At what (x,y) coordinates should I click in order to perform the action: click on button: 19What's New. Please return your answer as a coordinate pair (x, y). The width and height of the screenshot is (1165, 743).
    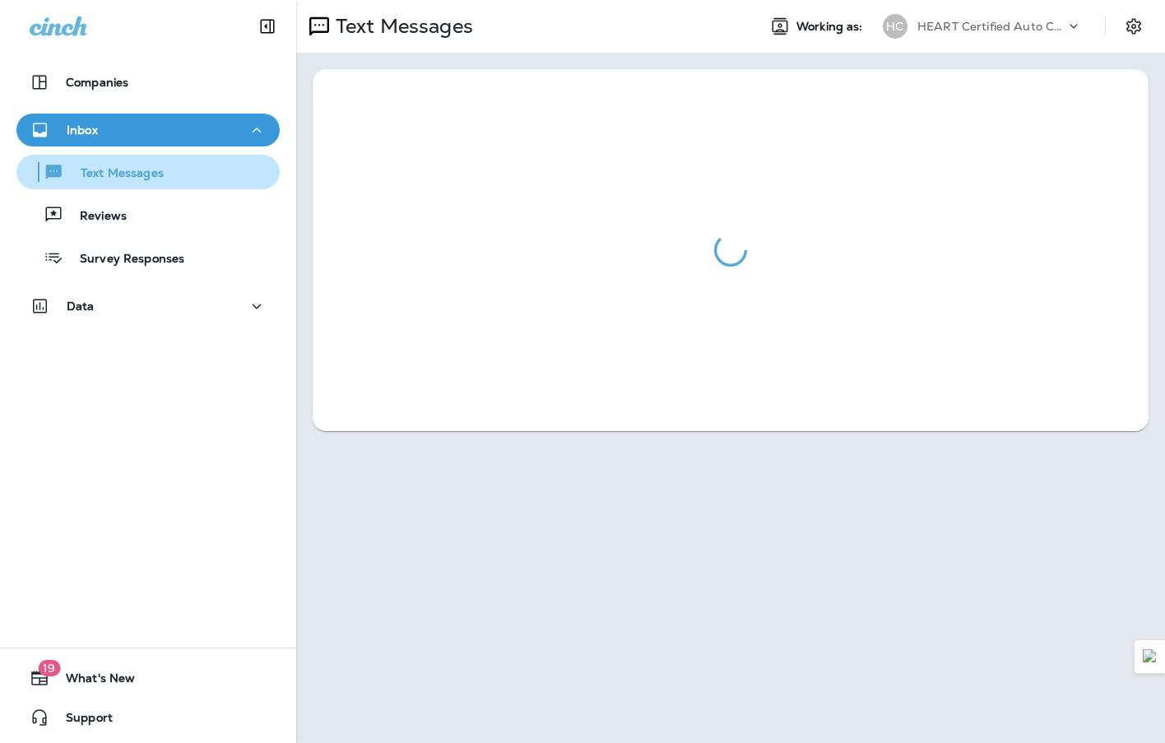
    Looking at the image, I should click on (148, 678).